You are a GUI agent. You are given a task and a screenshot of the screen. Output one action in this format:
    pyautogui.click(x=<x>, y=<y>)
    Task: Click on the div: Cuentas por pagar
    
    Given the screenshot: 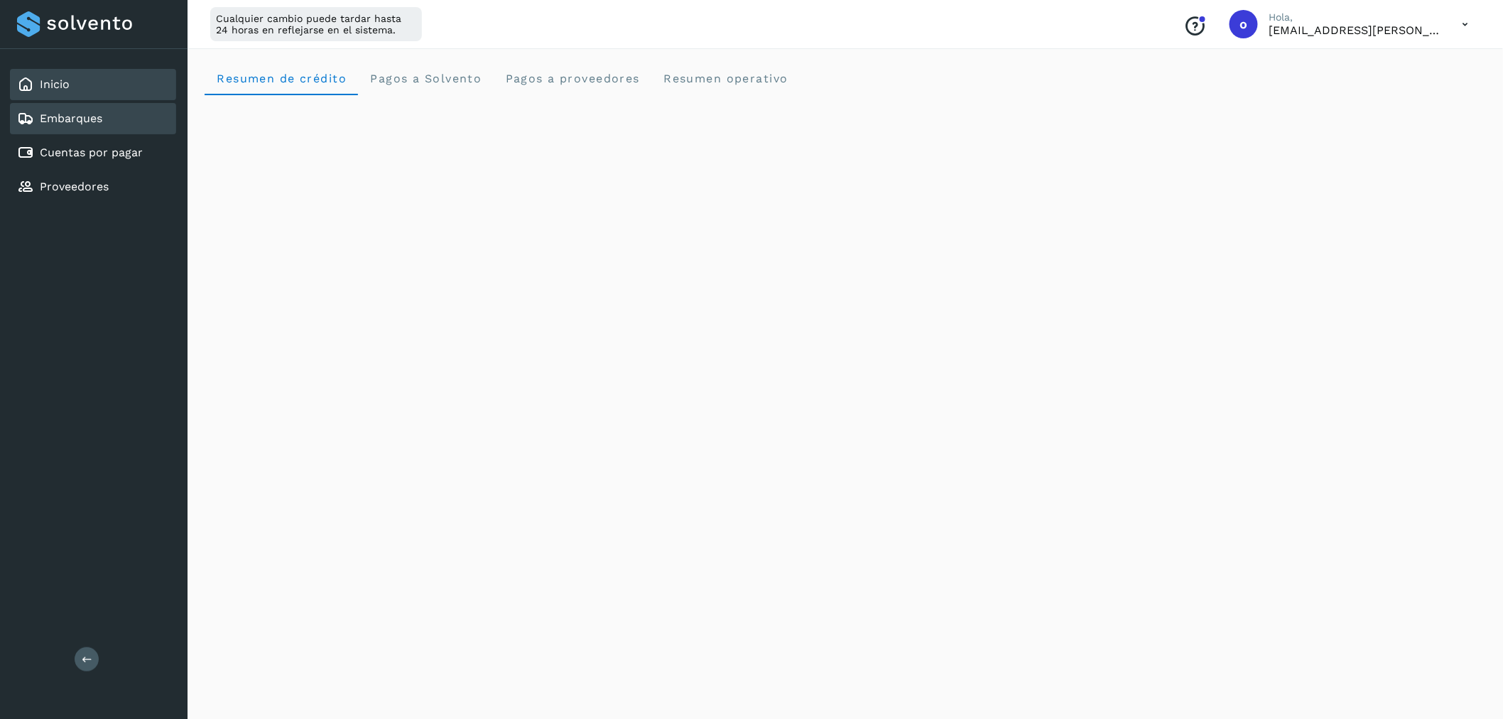 What is the action you would take?
    pyautogui.click(x=93, y=153)
    